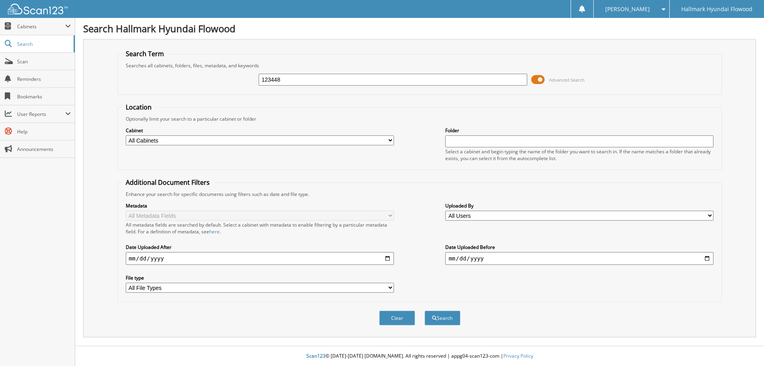 The image size is (764, 366). I want to click on label: Uploaded By, so click(579, 205).